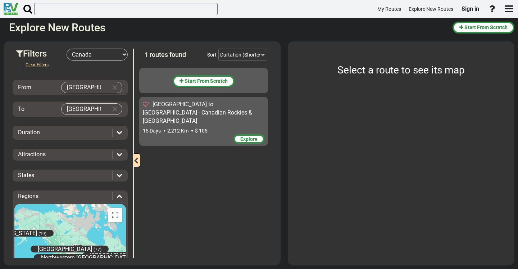 Image resolution: width=518 pixels, height=269 pixels. What do you see at coordinates (152, 131) in the screenshot?
I see `span: 15 Days` at bounding box center [152, 131].